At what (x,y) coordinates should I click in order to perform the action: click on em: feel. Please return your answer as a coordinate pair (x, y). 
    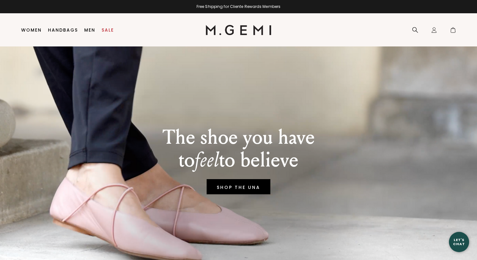
    Looking at the image, I should click on (207, 160).